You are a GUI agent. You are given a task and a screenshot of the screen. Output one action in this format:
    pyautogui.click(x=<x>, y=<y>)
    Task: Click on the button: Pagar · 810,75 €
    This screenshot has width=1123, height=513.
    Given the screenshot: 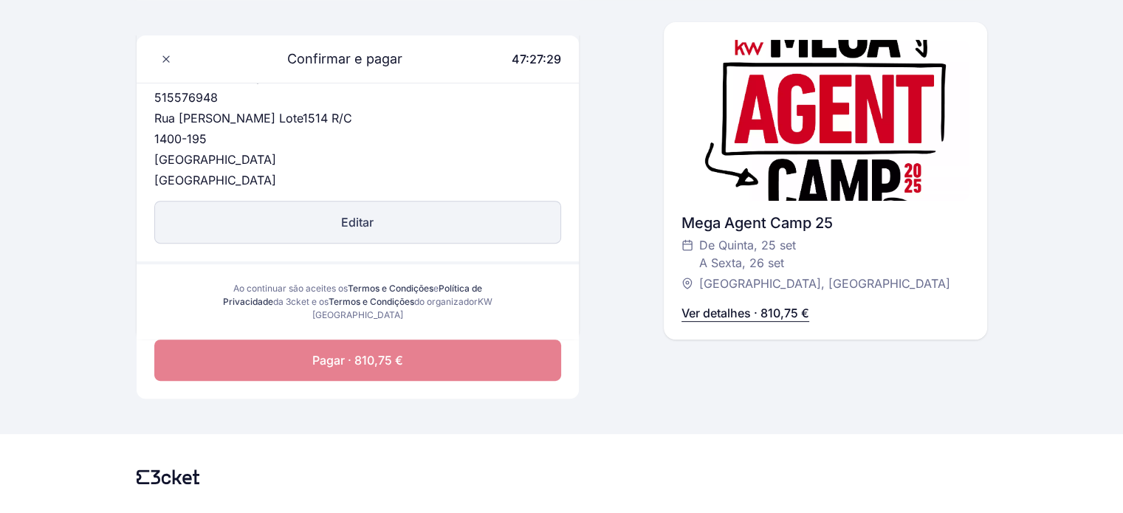 What is the action you would take?
    pyautogui.click(x=357, y=360)
    